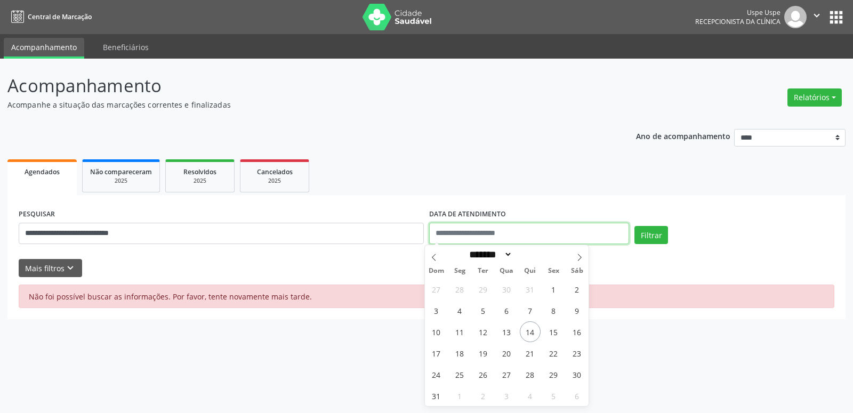  I want to click on span: Dom, so click(436, 271).